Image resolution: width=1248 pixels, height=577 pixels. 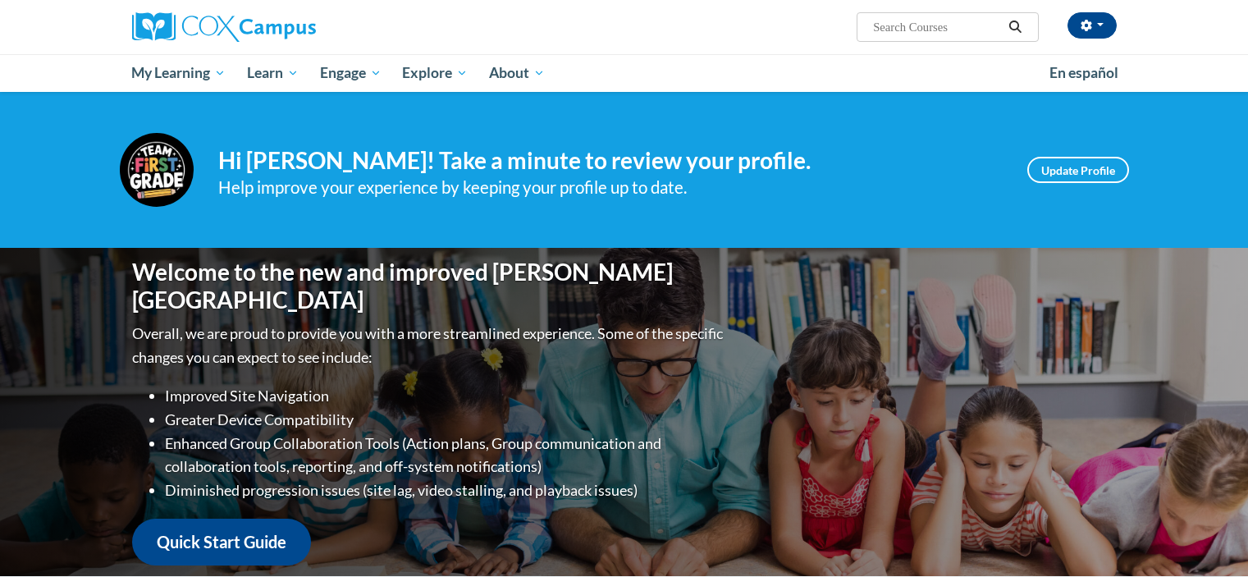 I want to click on img: Cox Campus, so click(x=224, y=27).